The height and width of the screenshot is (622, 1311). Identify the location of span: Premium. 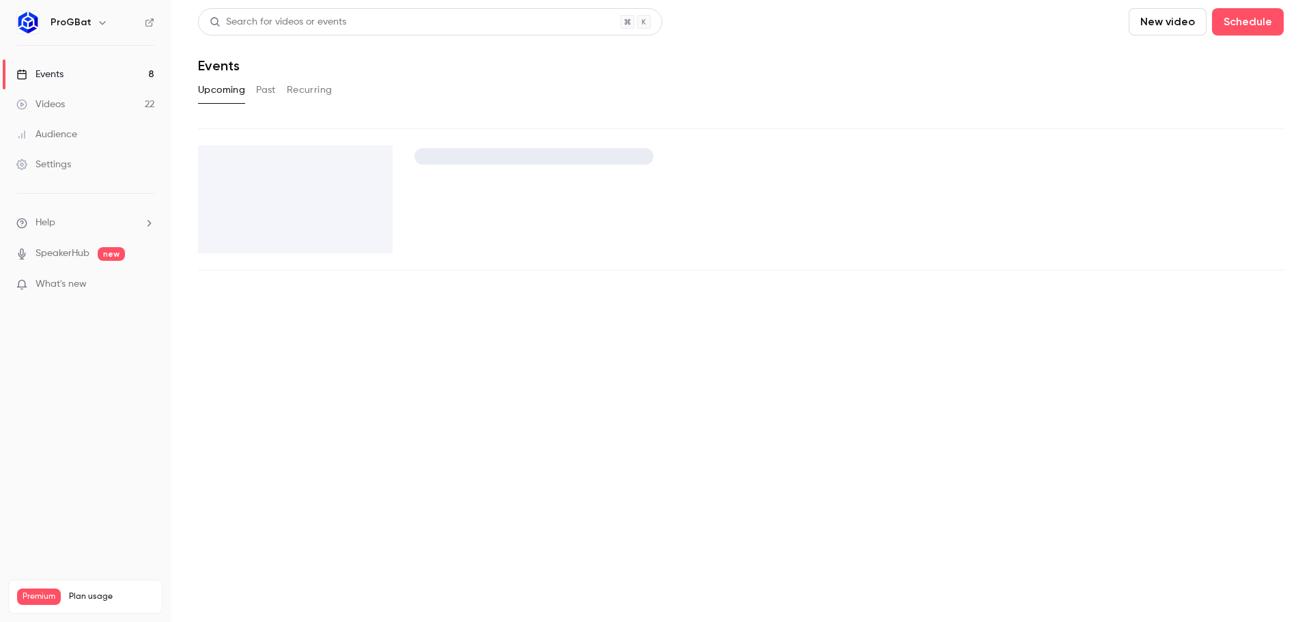
(39, 597).